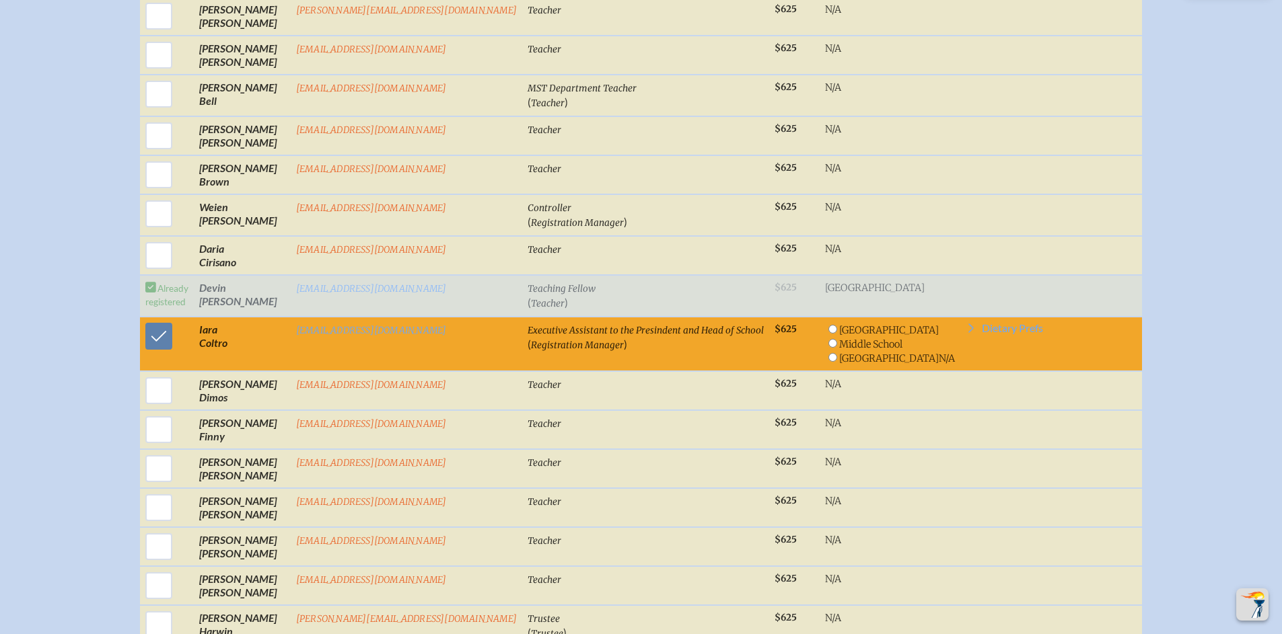 This screenshot has width=1282, height=634. Describe the element at coordinates (549, 208) in the screenshot. I see `span: Controller` at that location.